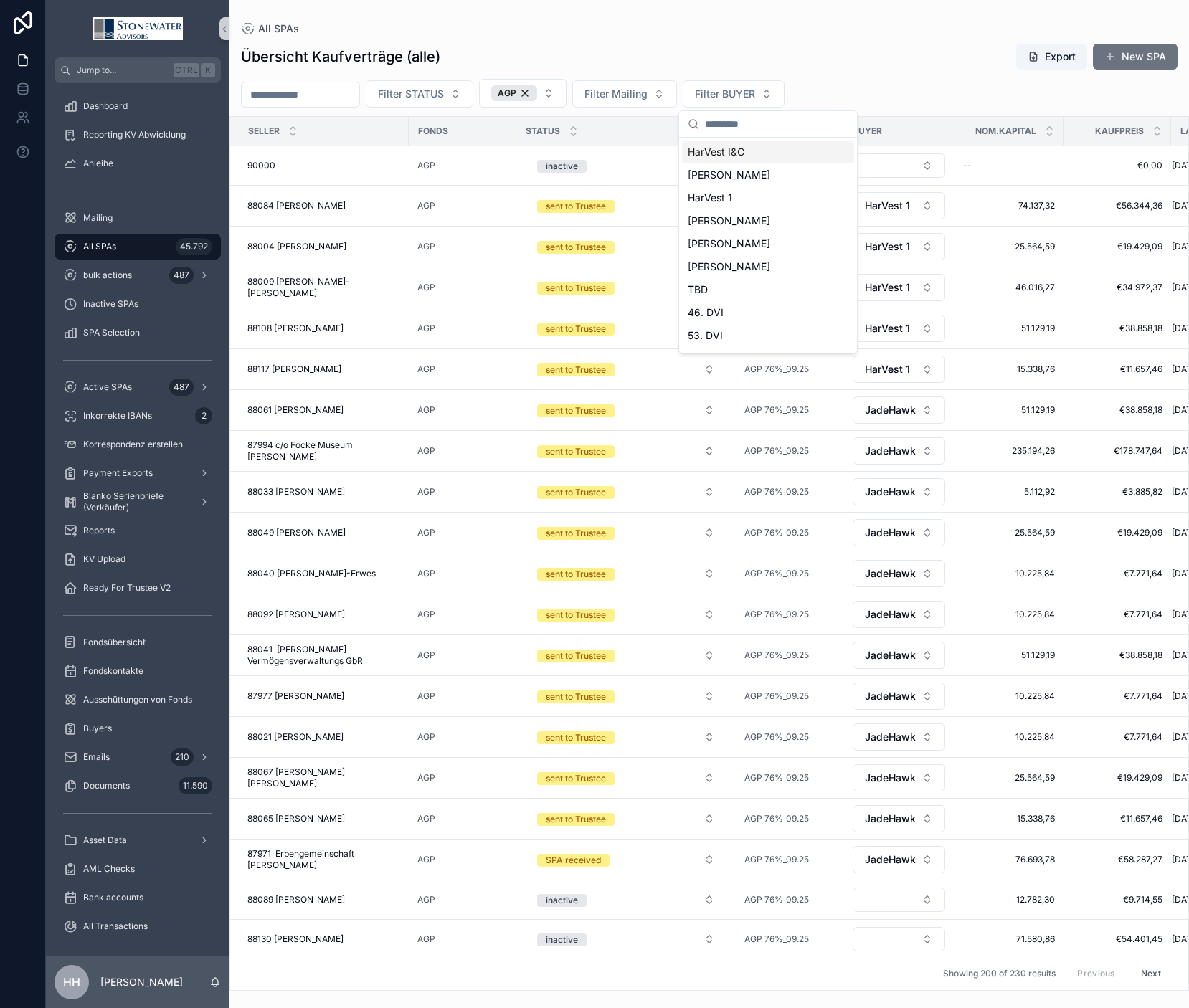  Describe the element at coordinates (208, 70) in the screenshot. I see `span: K` at that location.